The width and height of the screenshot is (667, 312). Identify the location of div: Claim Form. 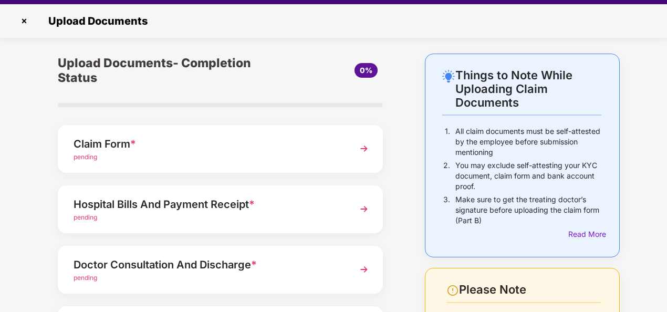
(208, 144).